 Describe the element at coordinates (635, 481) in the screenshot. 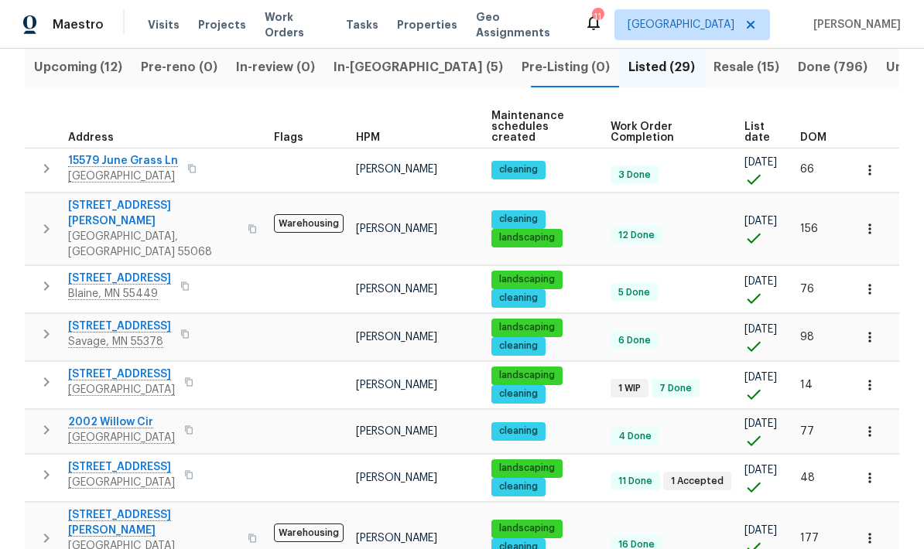

I see `span: 11 Done` at that location.